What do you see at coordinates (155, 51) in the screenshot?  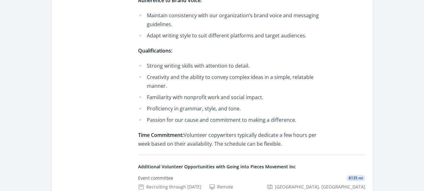 I see `strong: Qualifications:` at bounding box center [155, 51].